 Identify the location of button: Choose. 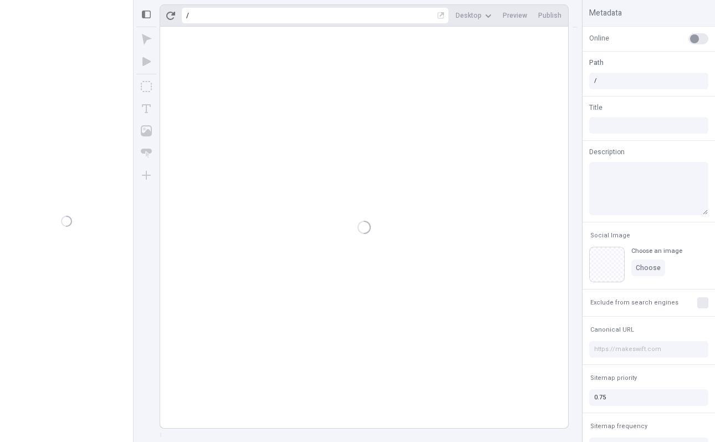
(648, 268).